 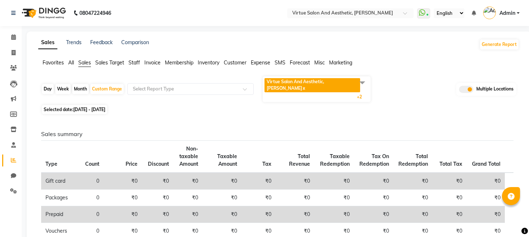 I want to click on span: Expense, so click(x=261, y=62).